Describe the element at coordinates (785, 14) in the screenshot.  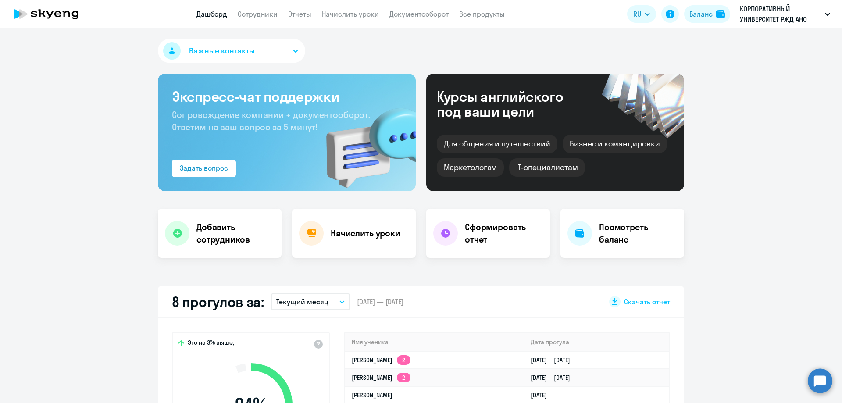
I see `button: КОРПОРАТИВНЫЙ УНИВЕРСИТЕТ РЖД АНО ДПО, RZD (РЖД)/ Российские железные дороги ООО_ KAM` at that location.